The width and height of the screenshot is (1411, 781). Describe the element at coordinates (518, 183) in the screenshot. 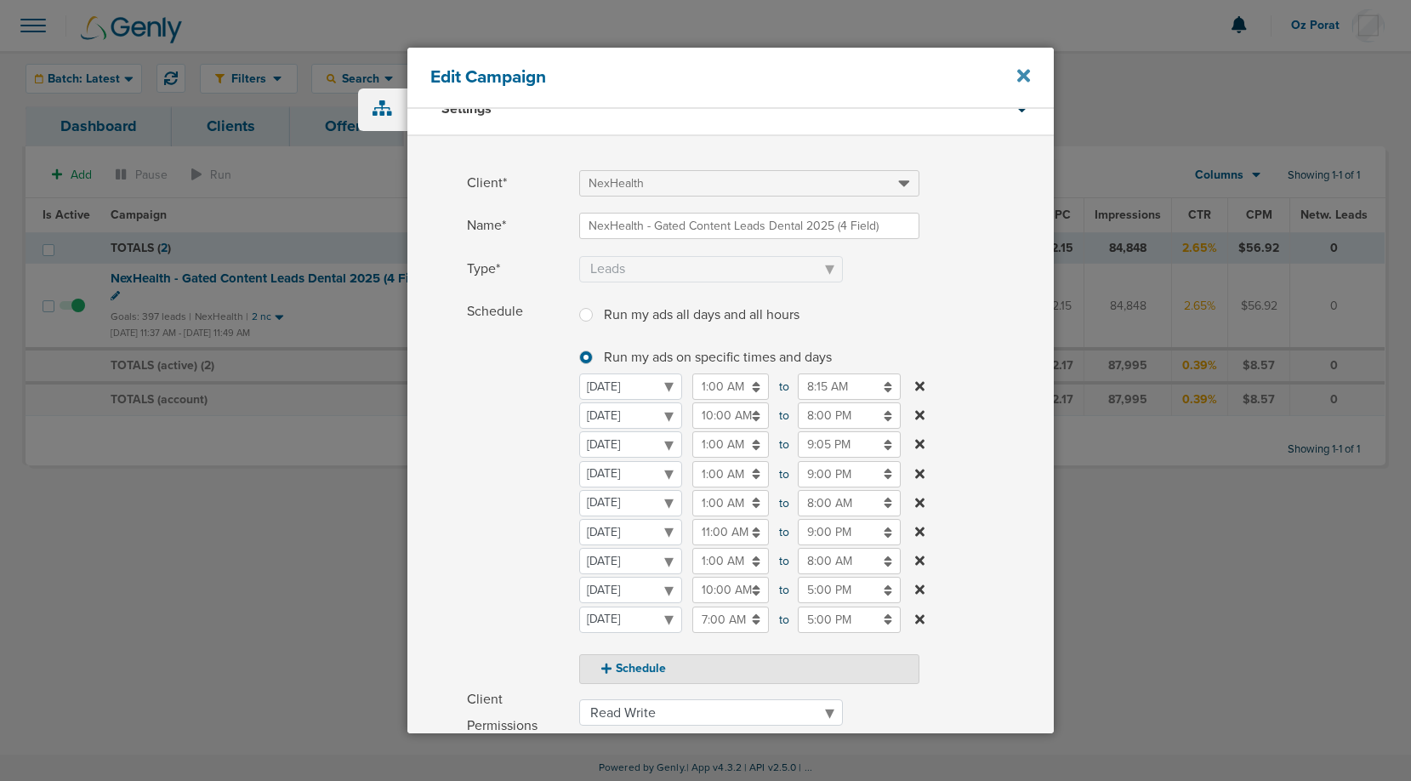

I see `span: Client*` at that location.